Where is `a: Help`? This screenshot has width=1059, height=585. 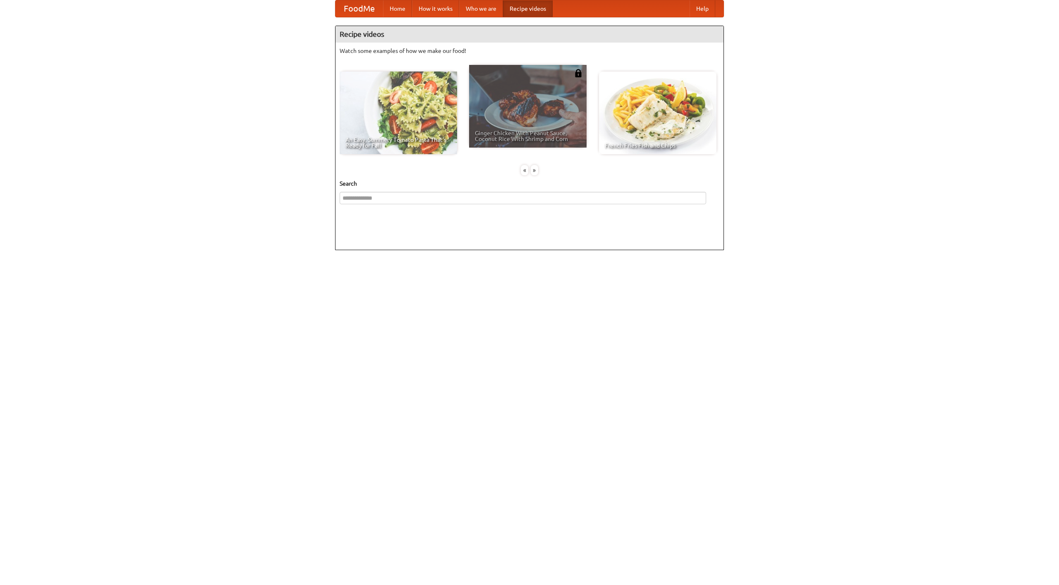 a: Help is located at coordinates (702, 9).